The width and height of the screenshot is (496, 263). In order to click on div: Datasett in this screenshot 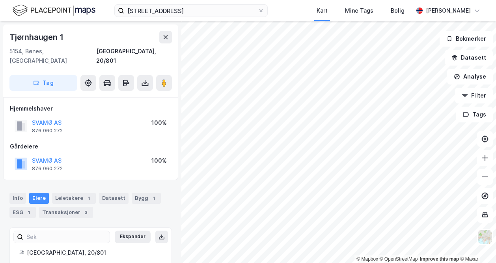, I will do `click(114, 198)`.